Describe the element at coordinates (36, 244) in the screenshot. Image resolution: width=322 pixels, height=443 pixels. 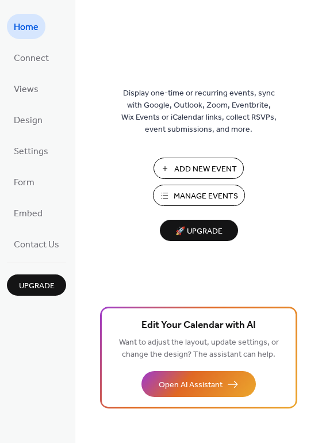
I see `a: Contact Us` at that location.